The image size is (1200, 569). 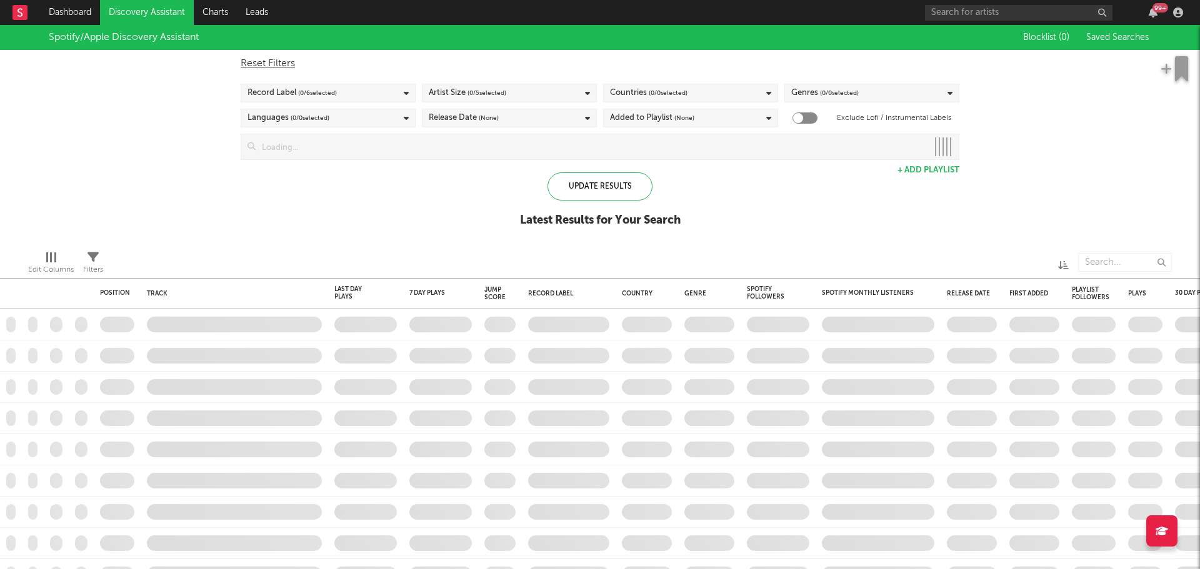 What do you see at coordinates (1019, 13) in the screenshot?
I see `input: Search for artists` at bounding box center [1019, 13].